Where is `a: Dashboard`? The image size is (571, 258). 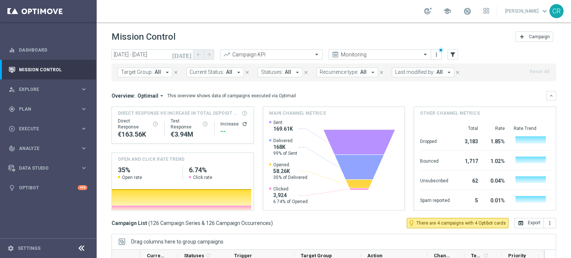
a: Dashboard is located at coordinates (53, 50).